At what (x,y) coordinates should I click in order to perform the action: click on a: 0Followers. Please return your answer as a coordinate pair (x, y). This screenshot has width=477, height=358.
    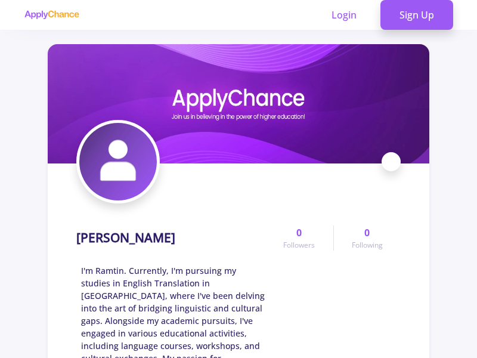
    Looking at the image, I should click on (299, 238).